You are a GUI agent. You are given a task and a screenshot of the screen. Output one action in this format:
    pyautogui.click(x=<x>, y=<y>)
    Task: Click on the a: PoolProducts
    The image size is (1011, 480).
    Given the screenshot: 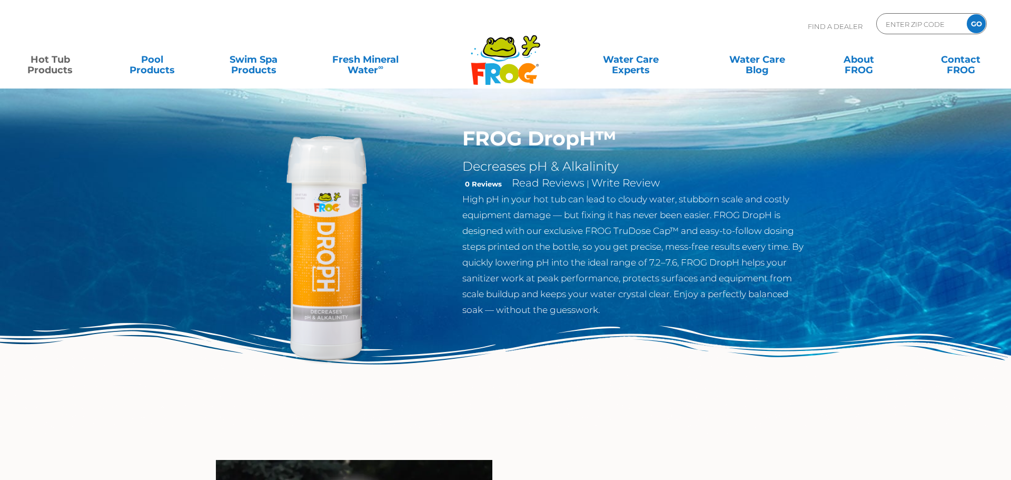 What is the action you would take?
    pyautogui.click(x=152, y=59)
    